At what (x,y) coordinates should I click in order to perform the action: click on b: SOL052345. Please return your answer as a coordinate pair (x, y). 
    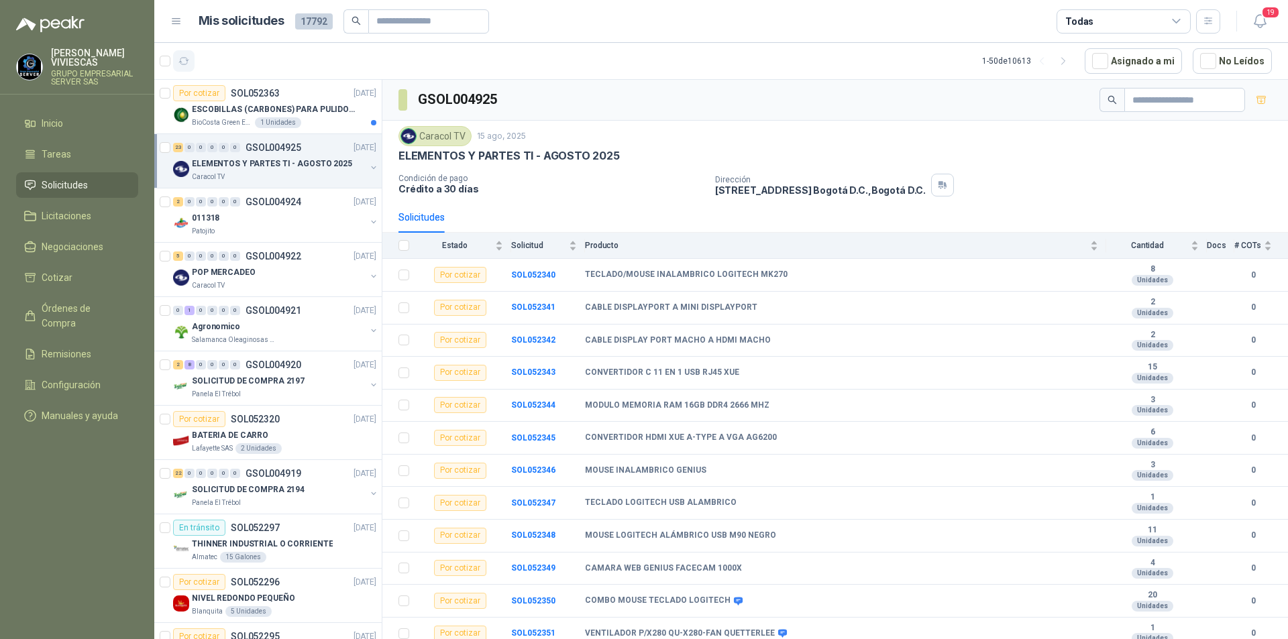
    Looking at the image, I should click on (533, 438).